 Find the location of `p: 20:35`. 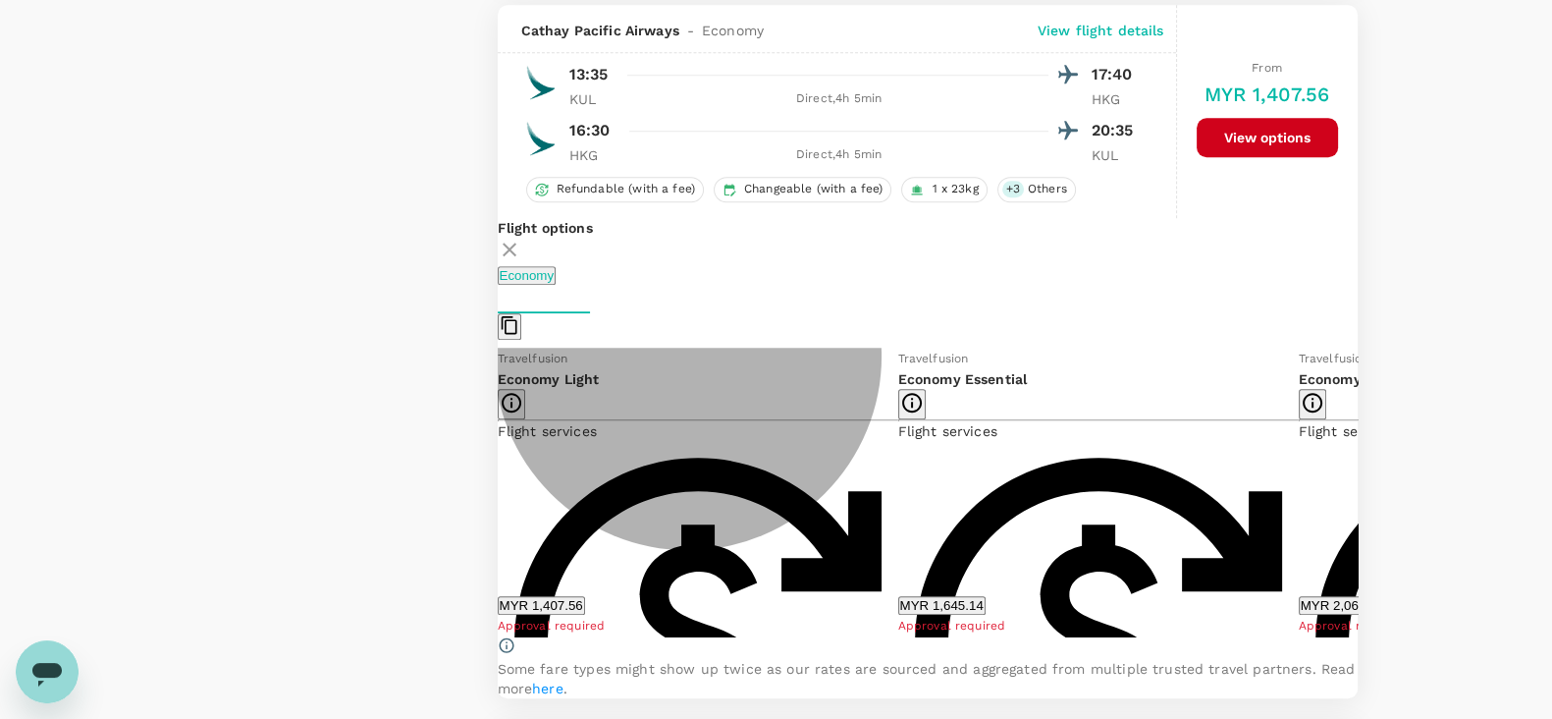

p: 20:35 is located at coordinates (1116, 131).